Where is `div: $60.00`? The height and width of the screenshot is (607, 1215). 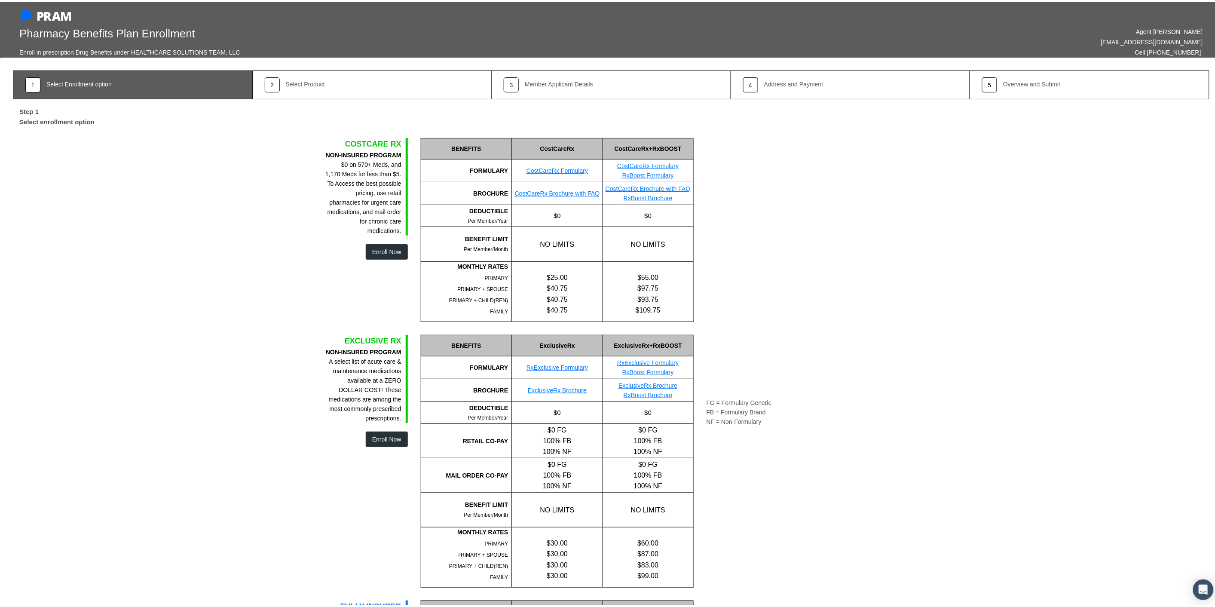
div: $60.00 is located at coordinates (648, 541).